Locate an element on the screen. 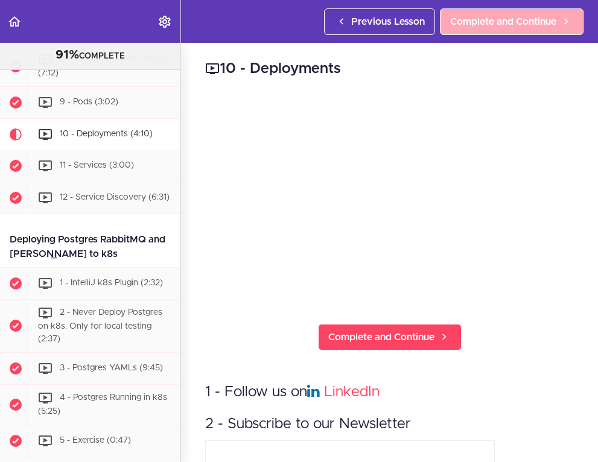 The height and width of the screenshot is (462, 598). svg: Settings Menu is located at coordinates (165, 22).